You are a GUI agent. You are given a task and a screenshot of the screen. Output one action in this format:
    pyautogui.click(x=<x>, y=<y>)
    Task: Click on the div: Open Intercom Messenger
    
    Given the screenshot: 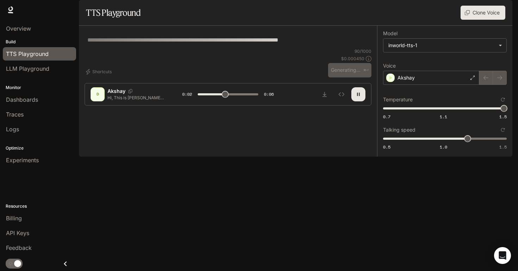 What is the action you would take?
    pyautogui.click(x=502, y=256)
    